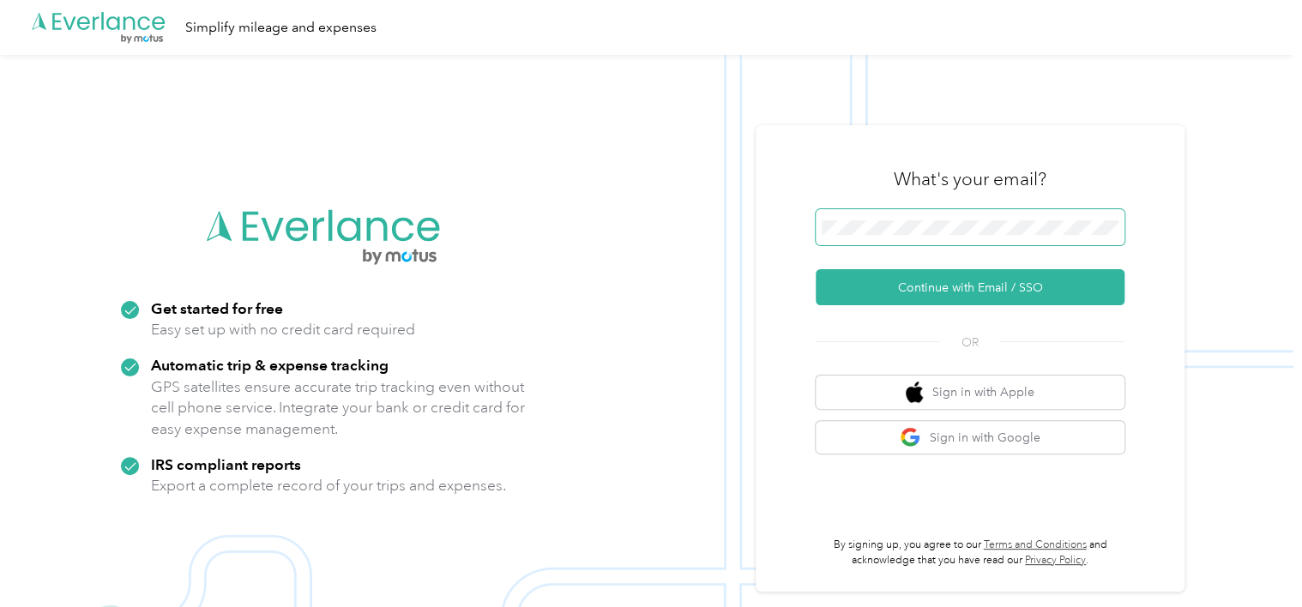 The height and width of the screenshot is (607, 1302). What do you see at coordinates (970, 437) in the screenshot?
I see `button: google logoSign in with Google` at bounding box center [970, 437].